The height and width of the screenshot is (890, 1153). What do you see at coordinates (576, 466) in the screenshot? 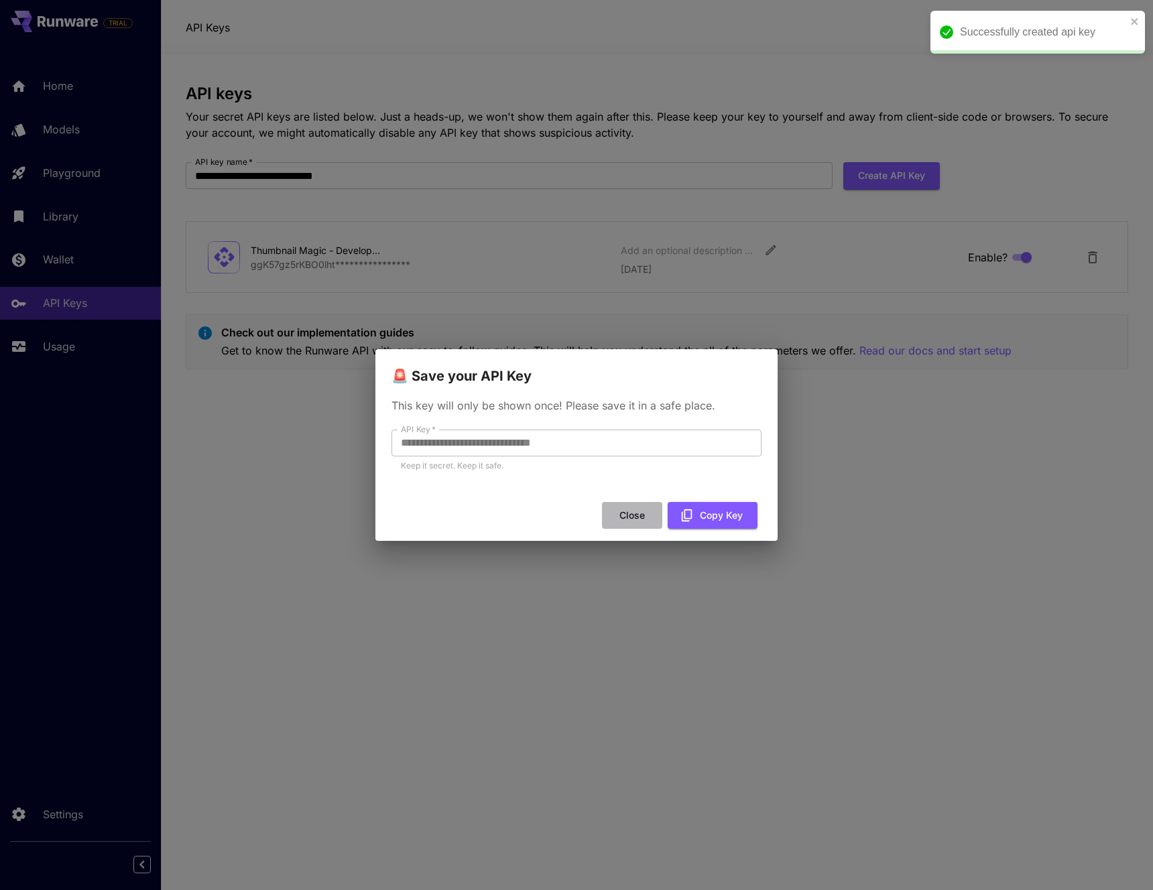
I see `p: Keep it secret. Keep it safe.` at bounding box center [576, 466].